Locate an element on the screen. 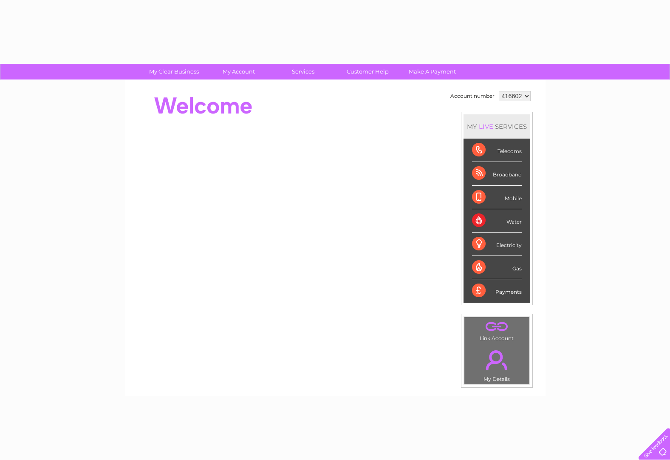  div: Gas is located at coordinates (497, 267).